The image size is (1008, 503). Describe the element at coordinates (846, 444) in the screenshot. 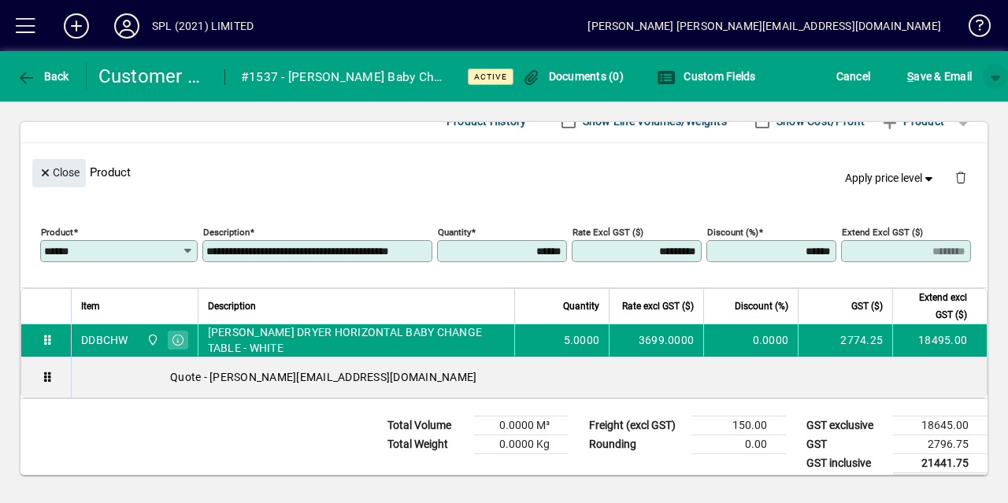

I see `td: GST` at that location.